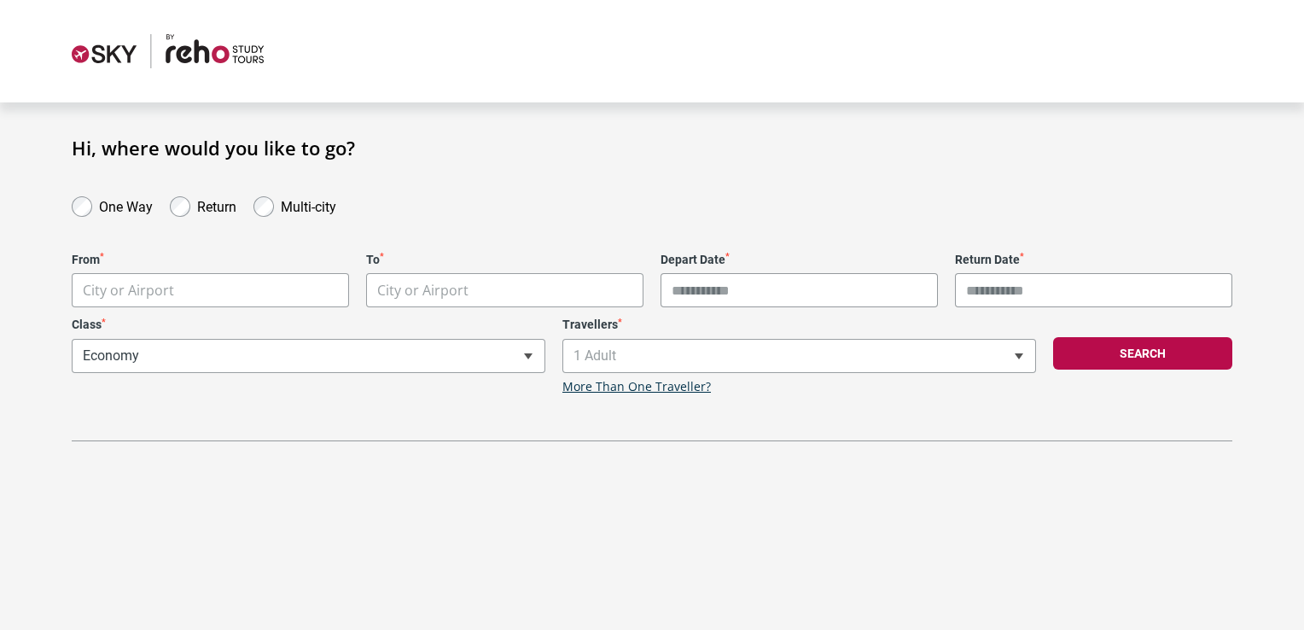 This screenshot has height=630, width=1304. I want to click on label: Class, so click(308, 324).